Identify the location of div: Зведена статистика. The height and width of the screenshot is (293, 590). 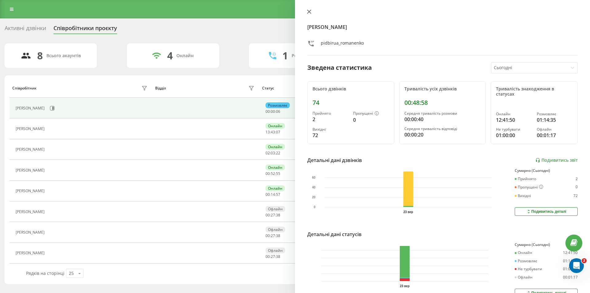
(340, 68).